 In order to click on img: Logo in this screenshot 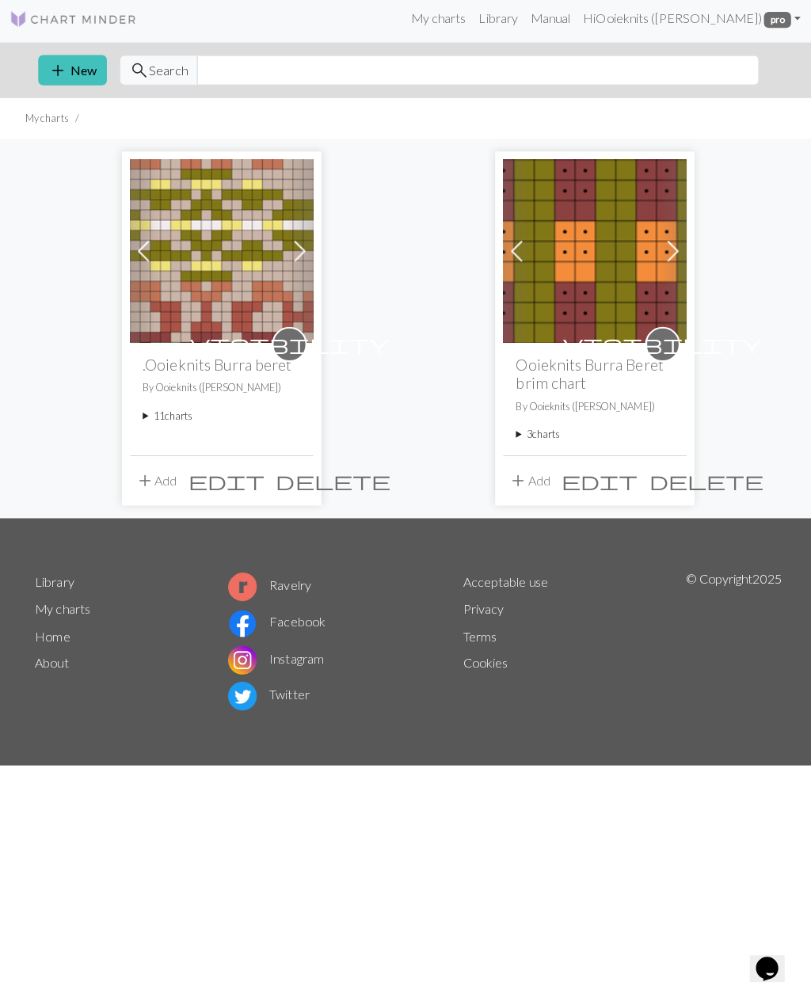, I will do `click(73, 25)`.